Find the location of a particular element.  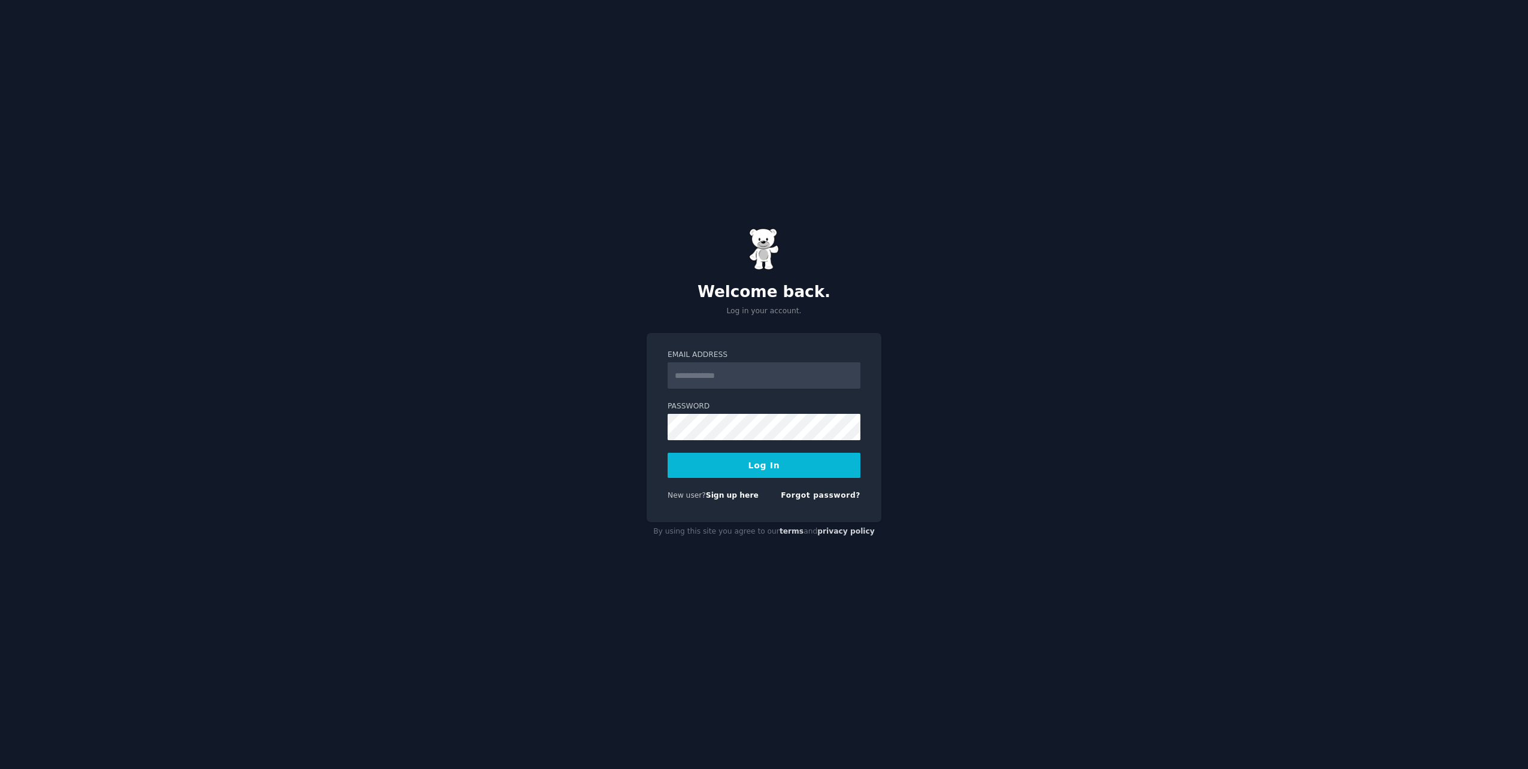

a: terms is located at coordinates (791, 531).